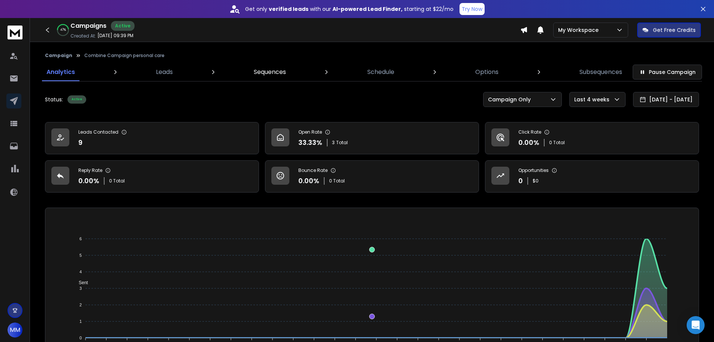 Image resolution: width=714 pixels, height=342 pixels. What do you see at coordinates (15, 32) in the screenshot?
I see `img: logo` at bounding box center [15, 32].